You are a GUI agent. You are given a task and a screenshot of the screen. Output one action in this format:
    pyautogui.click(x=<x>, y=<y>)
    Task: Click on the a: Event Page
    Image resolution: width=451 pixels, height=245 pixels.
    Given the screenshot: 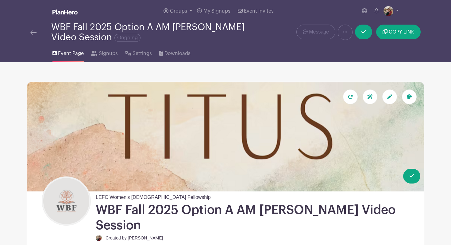 What is the action you would take?
    pyautogui.click(x=68, y=52)
    